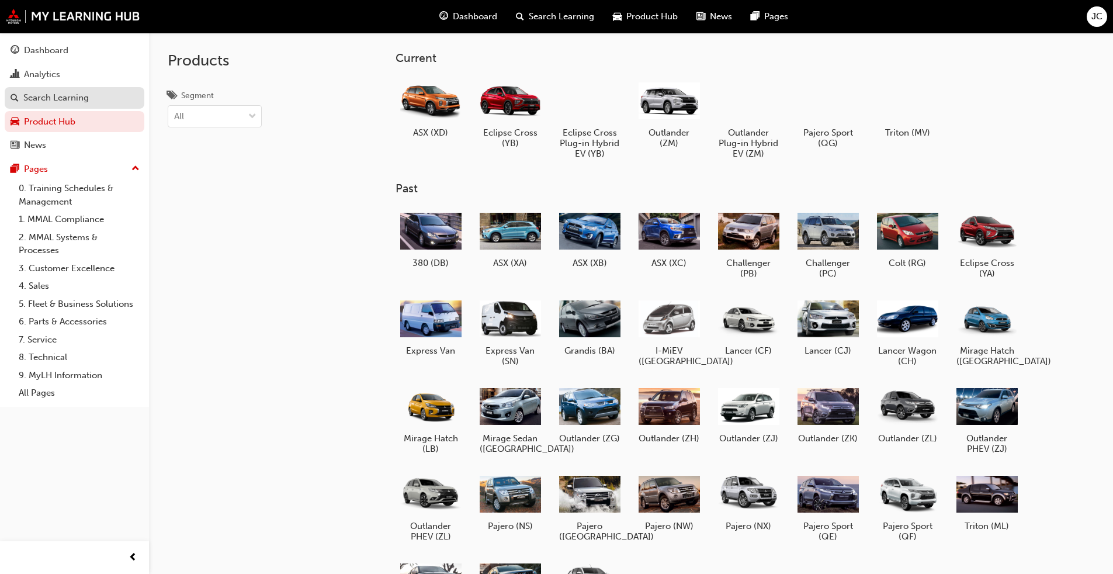 The image size is (1113, 574). I want to click on span: Pages, so click(776, 16).